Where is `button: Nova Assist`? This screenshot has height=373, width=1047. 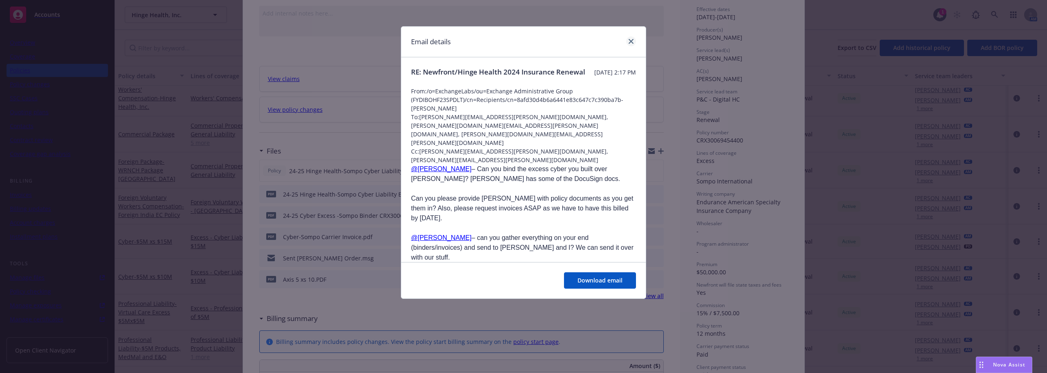
button: Nova Assist is located at coordinates (1004, 364).